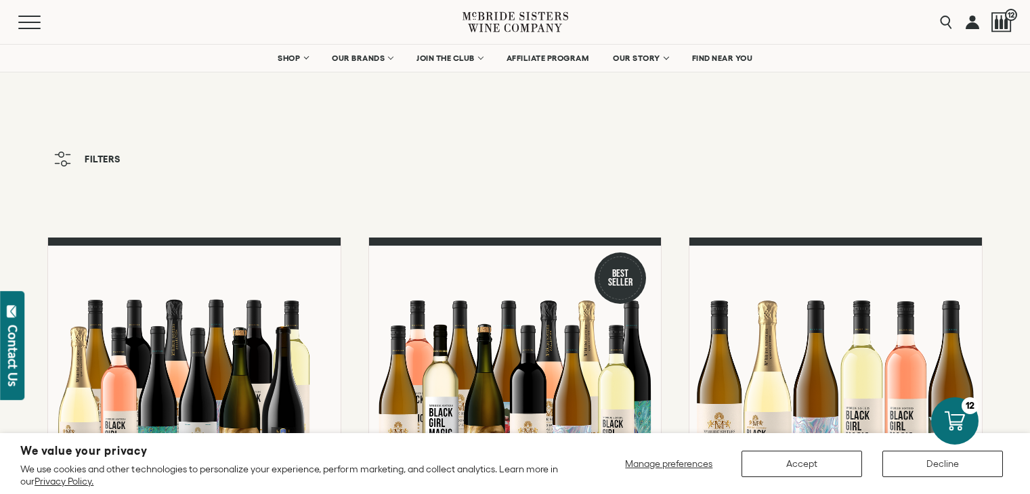 The width and height of the screenshot is (1030, 494). What do you see at coordinates (445, 58) in the screenshot?
I see `span: JOIN THE CLUB` at bounding box center [445, 58].